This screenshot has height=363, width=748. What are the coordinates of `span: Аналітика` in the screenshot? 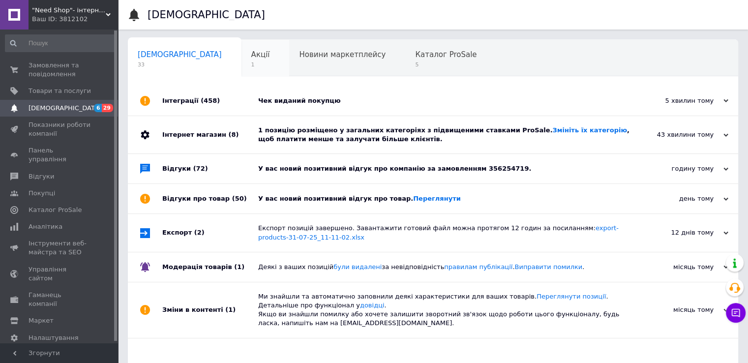 It's located at (45, 227).